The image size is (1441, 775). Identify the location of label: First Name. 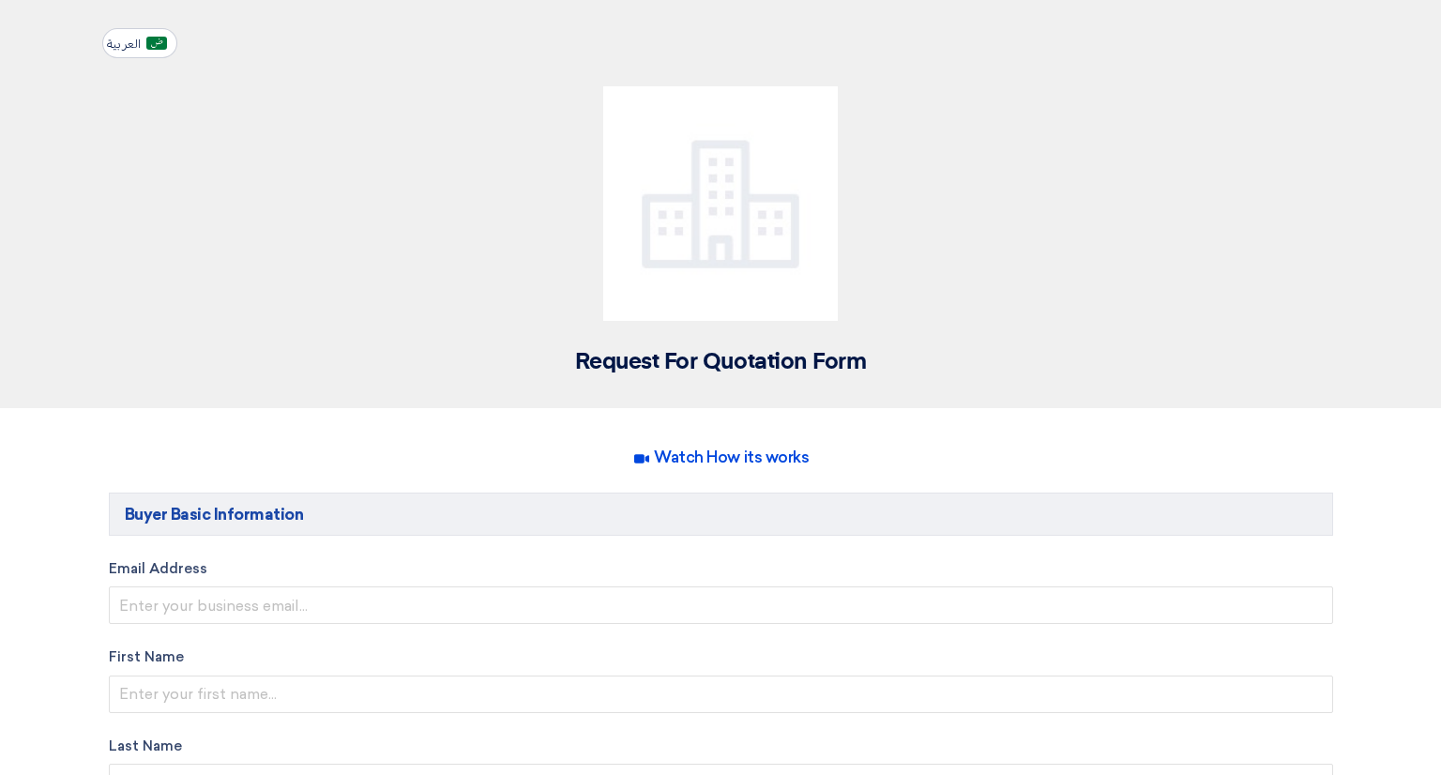
(721, 657).